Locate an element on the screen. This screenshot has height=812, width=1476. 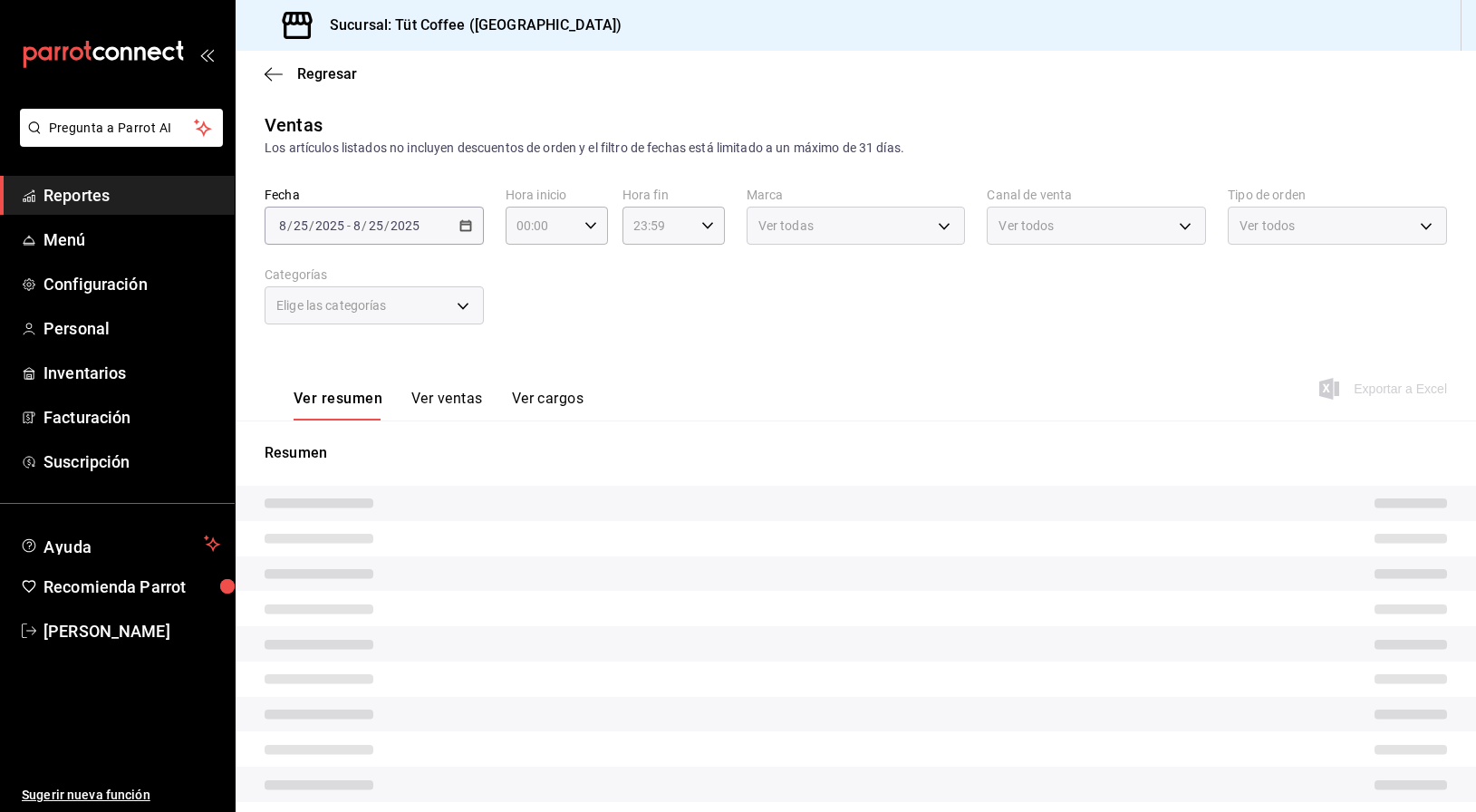
label: Fecha is located at coordinates (374, 195).